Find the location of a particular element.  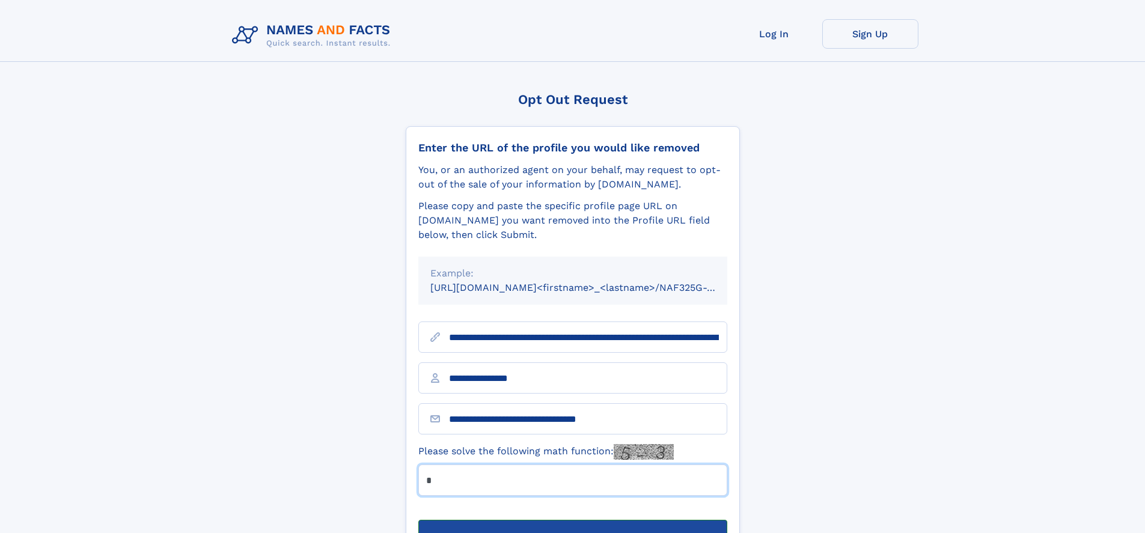

img: Logo Names and Facts is located at coordinates (314, 35).